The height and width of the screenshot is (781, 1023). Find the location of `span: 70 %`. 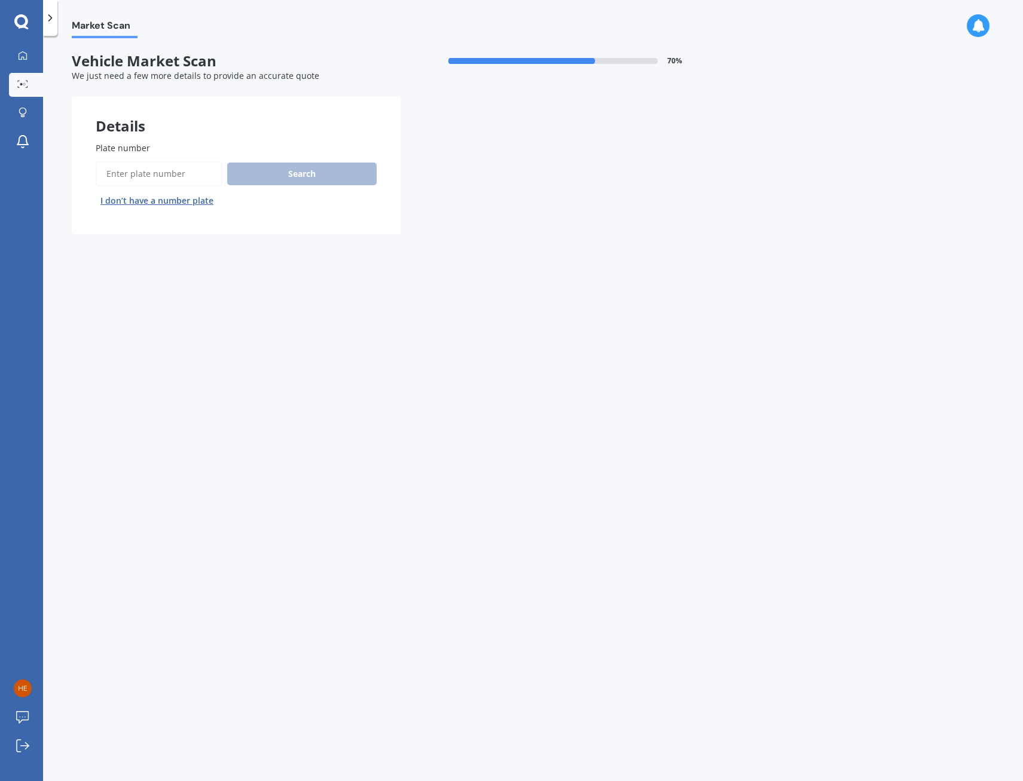

span: 70 % is located at coordinates (674, 61).